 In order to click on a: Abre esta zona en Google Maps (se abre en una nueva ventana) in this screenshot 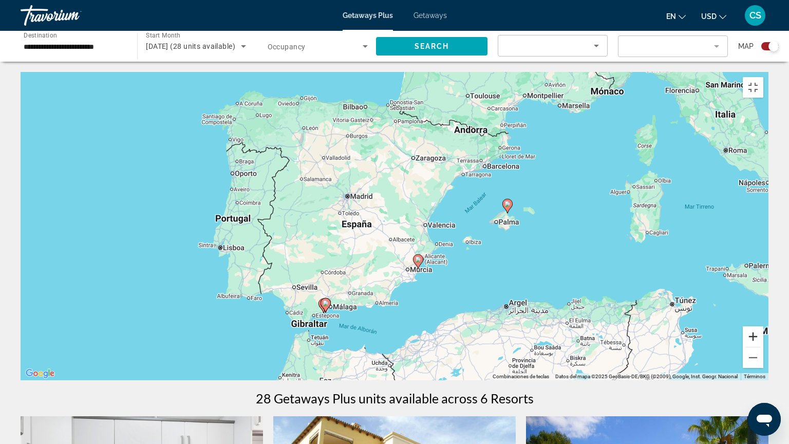, I will do `click(40, 373)`.